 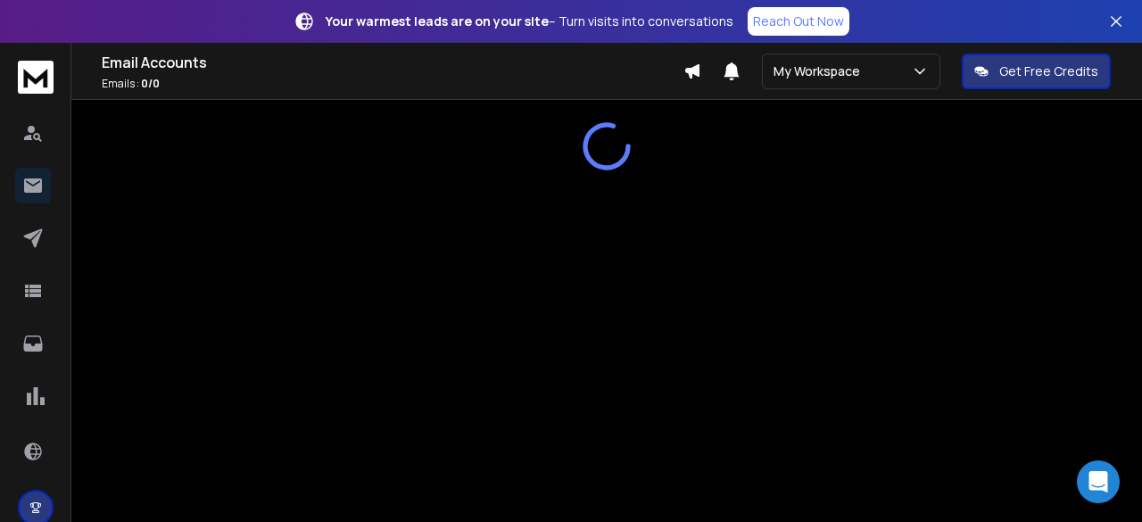 What do you see at coordinates (1099, 482) in the screenshot?
I see `div: Open Intercom Messenger` at bounding box center [1099, 482].